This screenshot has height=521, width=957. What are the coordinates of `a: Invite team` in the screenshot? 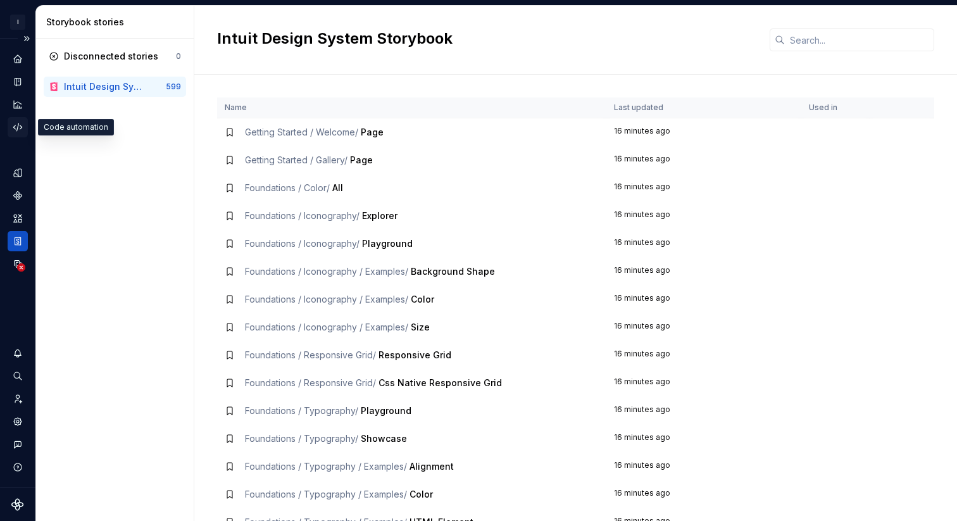 It's located at (18, 399).